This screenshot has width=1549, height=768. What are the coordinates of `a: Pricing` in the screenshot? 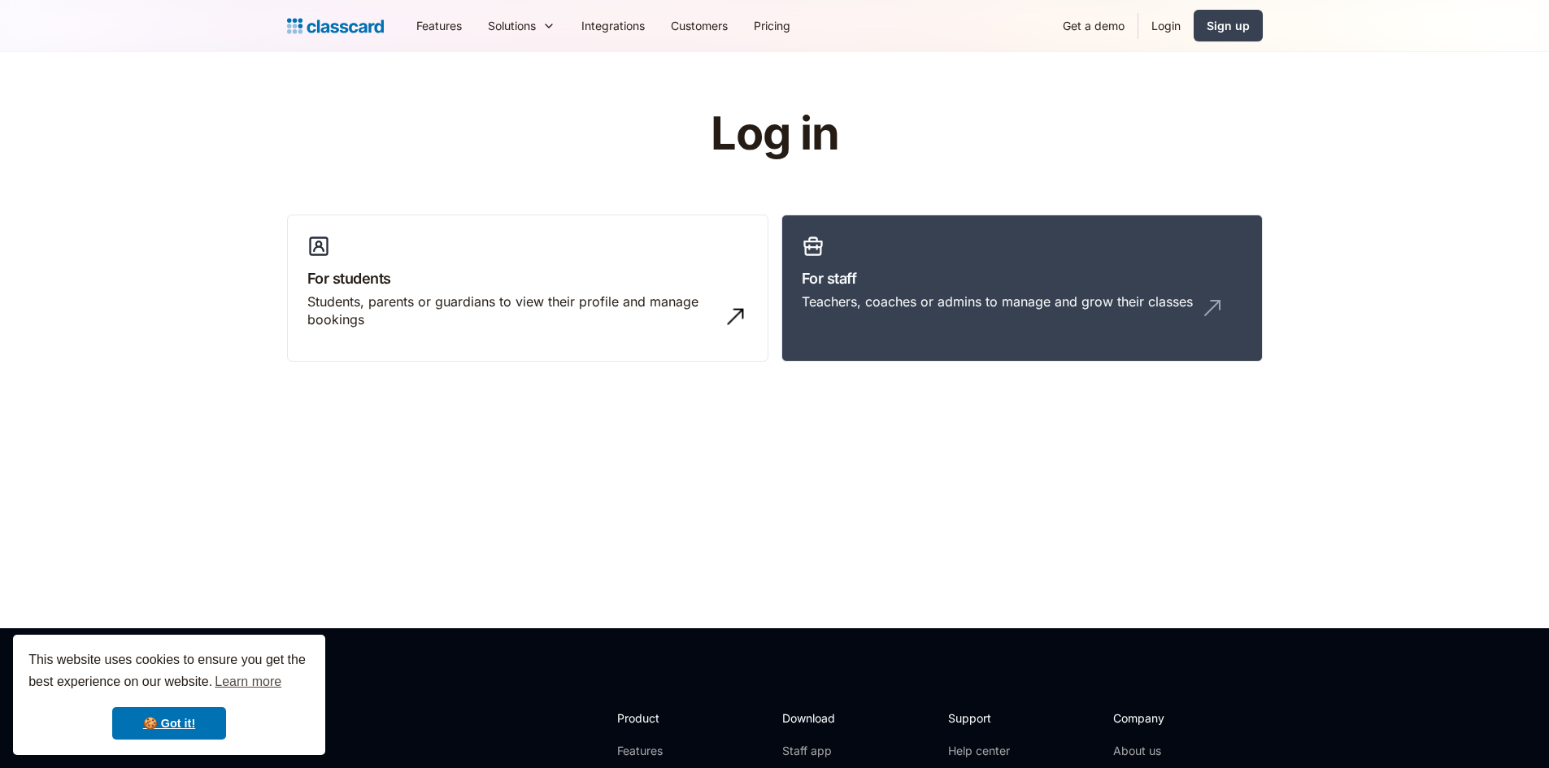 It's located at (771, 25).